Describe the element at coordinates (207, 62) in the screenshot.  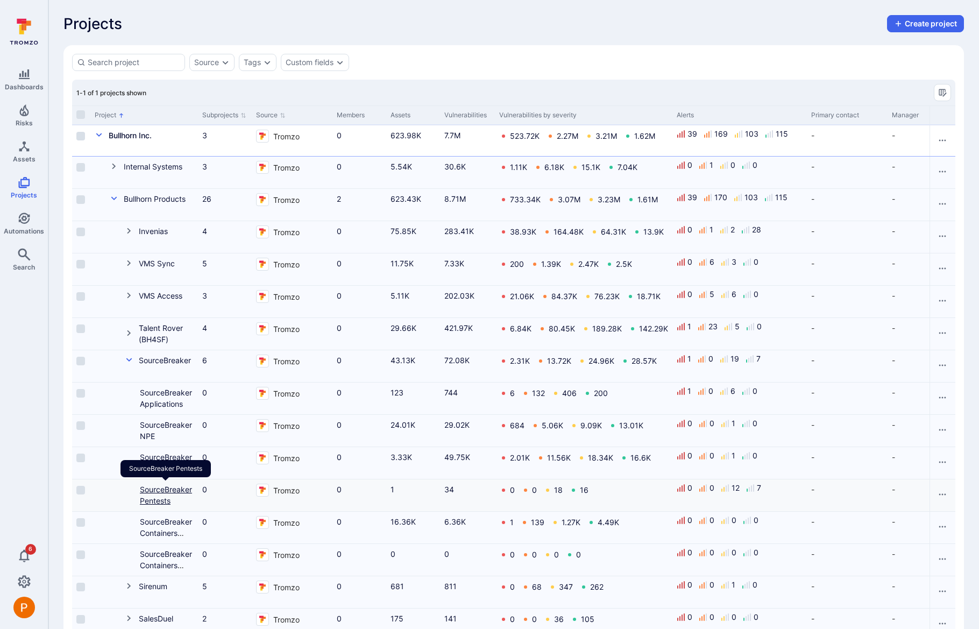
I see `div: Source` at that location.